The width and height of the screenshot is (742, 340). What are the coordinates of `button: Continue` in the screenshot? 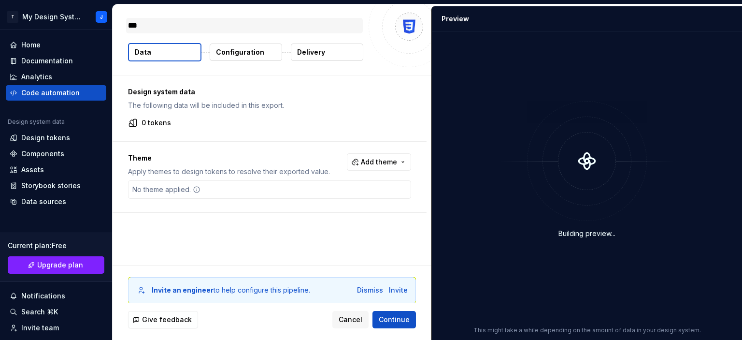 It's located at (394, 319).